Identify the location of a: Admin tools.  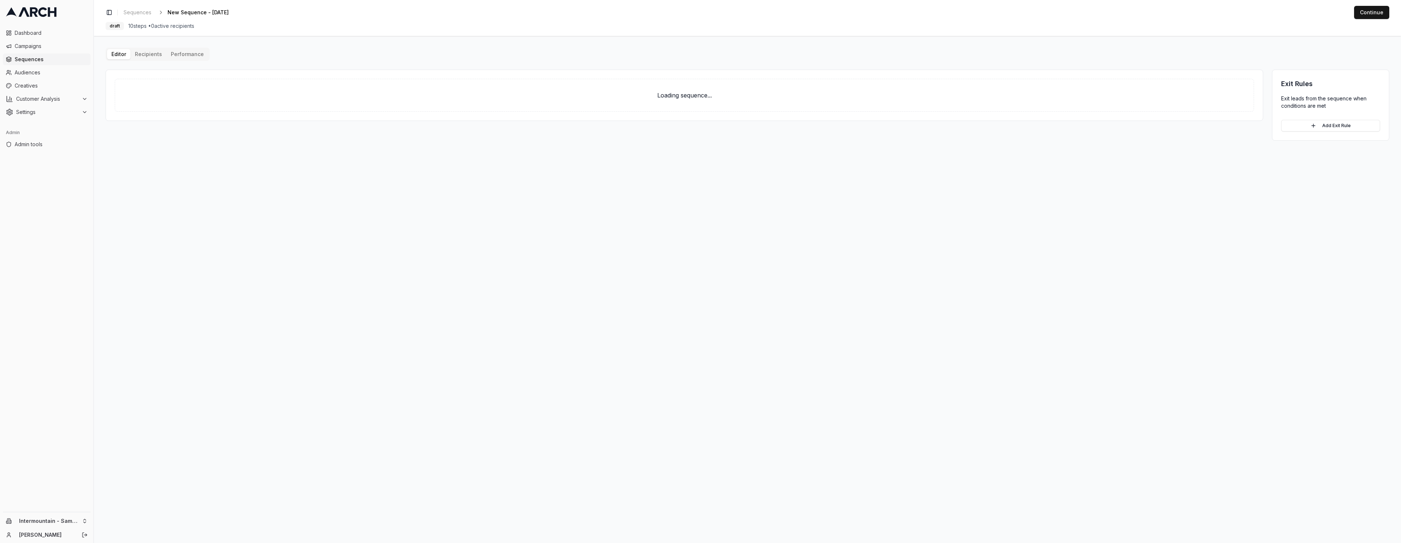
(47, 144).